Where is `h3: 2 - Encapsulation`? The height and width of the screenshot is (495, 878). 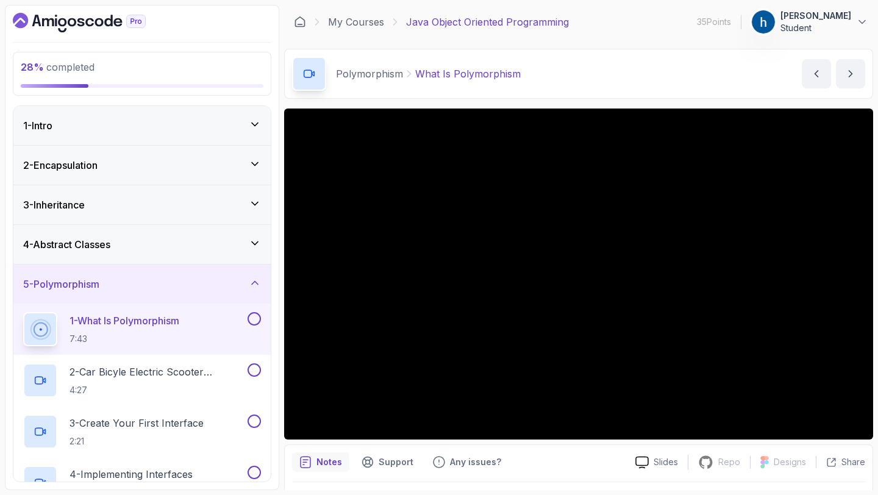 h3: 2 - Encapsulation is located at coordinates (60, 165).